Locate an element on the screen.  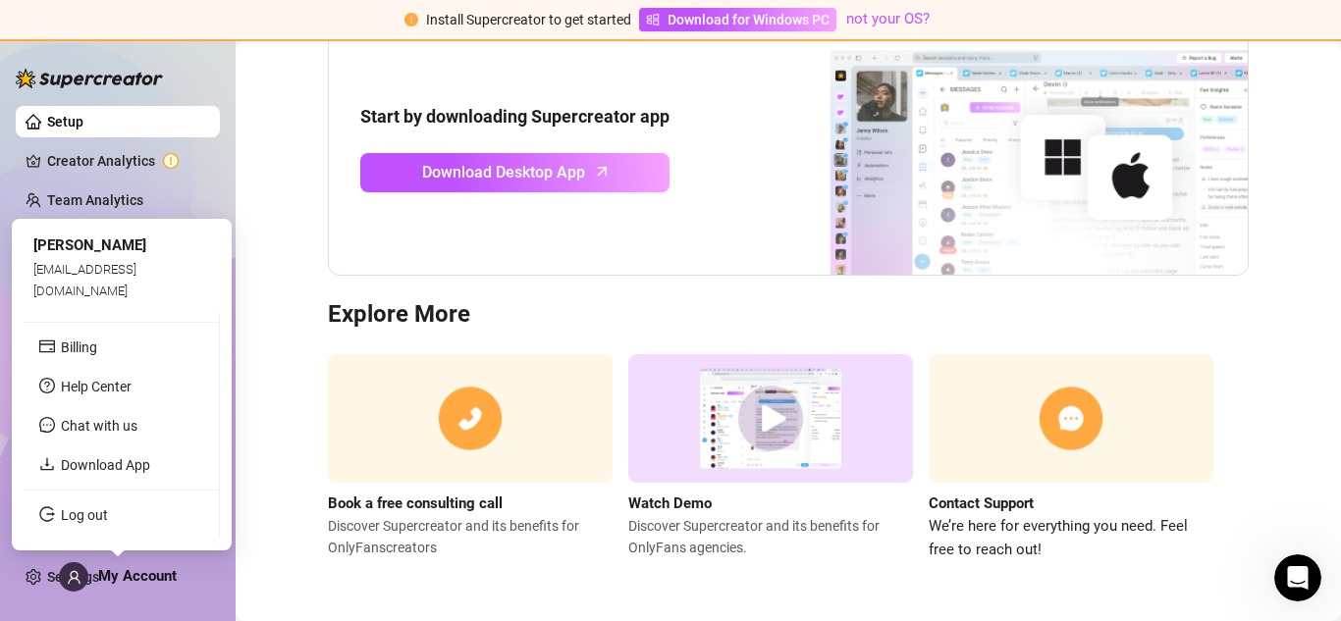
strong: Contact Support is located at coordinates (981, 504).